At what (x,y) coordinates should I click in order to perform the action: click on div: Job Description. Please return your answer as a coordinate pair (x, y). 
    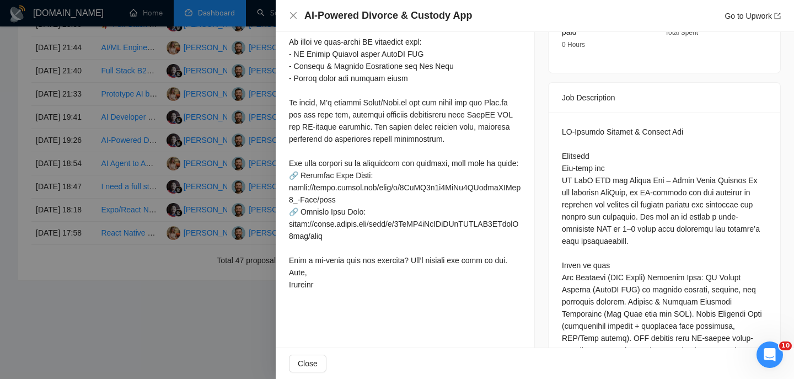
    Looking at the image, I should click on (664, 98).